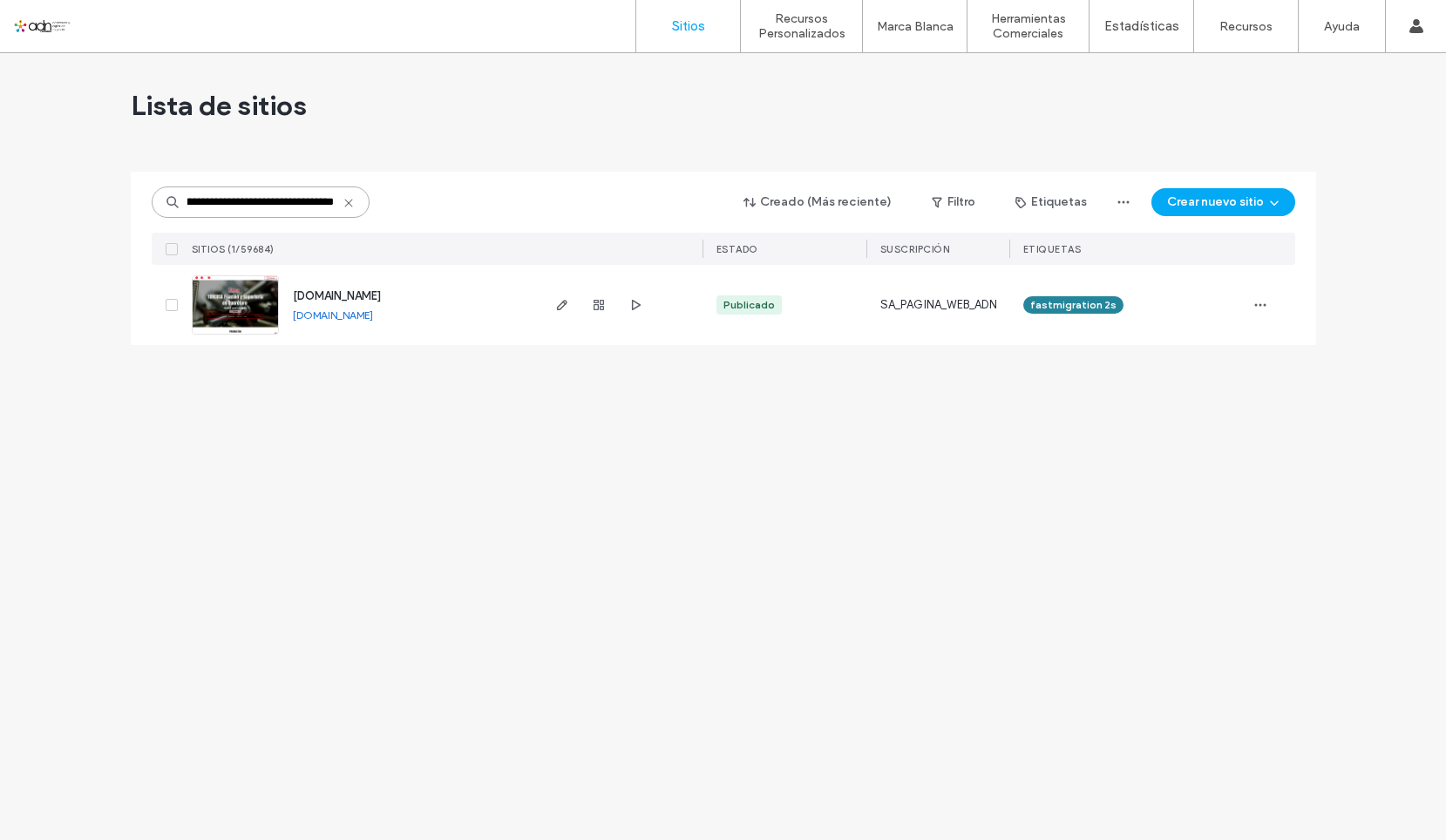  Describe the element at coordinates (737, 249) in the screenshot. I see `span: ESTADO` at that location.